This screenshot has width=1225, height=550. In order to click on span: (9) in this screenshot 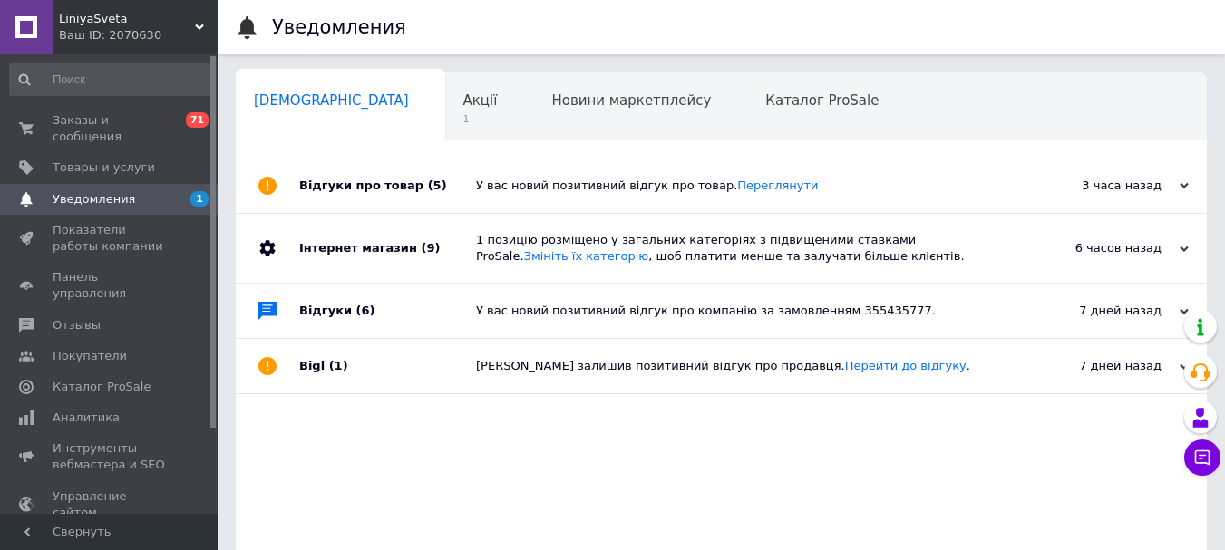, I will do `click(430, 248)`.